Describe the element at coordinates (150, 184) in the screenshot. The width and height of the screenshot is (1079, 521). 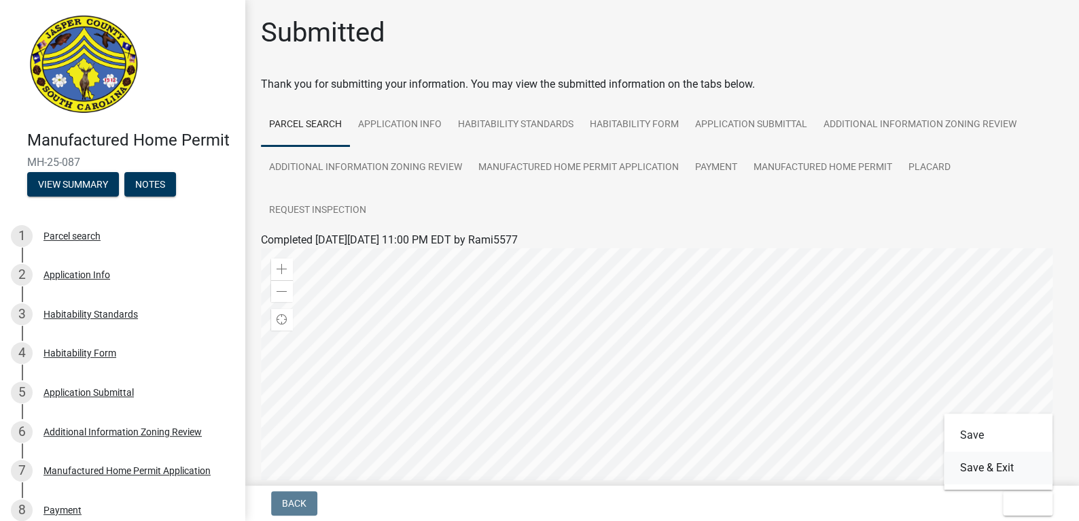
I see `button: Notes` at that location.